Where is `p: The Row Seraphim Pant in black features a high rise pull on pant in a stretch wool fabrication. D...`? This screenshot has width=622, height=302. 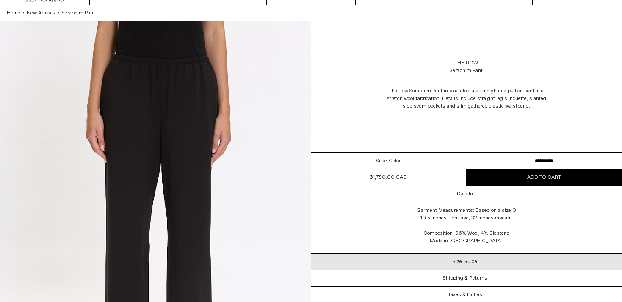 p: The Row Seraphim Pant in black features a high rise pull on pant in a stretch wool fabrication. D... is located at coordinates (466, 99).